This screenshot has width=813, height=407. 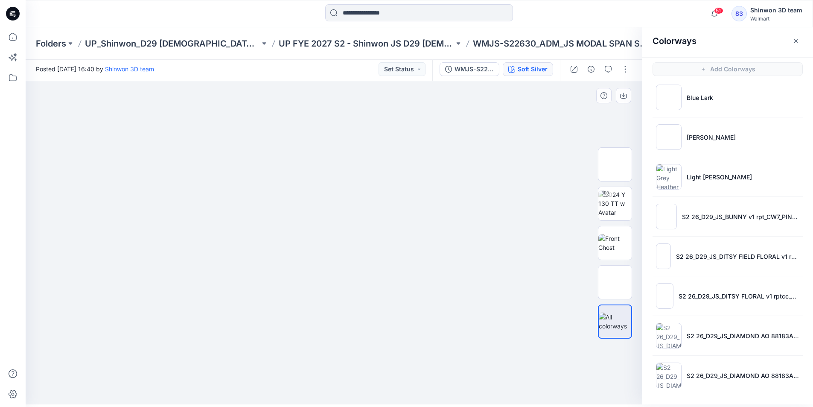 What do you see at coordinates (743, 375) in the screenshot?
I see `p: S2 26_D29_JS_DIAMOND AO 88183A v1_KOM rpt_CW7_VERDIGRIS GRN_WM` at bounding box center [743, 375].